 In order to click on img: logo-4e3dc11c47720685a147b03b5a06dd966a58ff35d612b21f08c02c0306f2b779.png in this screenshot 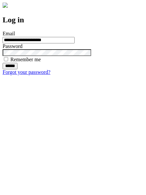, I will do `click(5, 5)`.